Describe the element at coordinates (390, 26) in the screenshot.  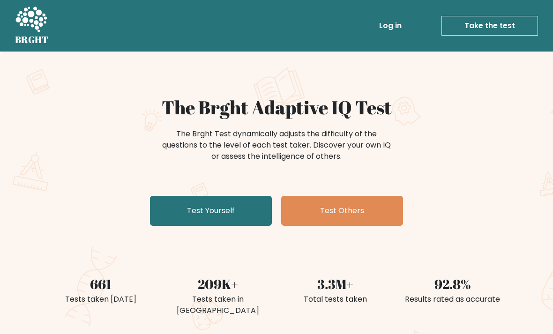
I see `a: Log in` at that location.